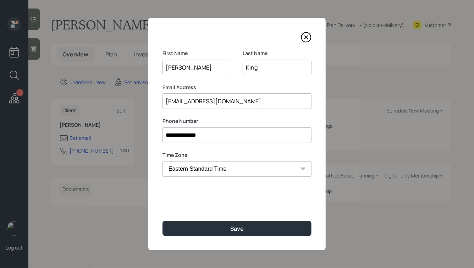 This screenshot has height=268, width=474. Describe the element at coordinates (237, 229) in the screenshot. I see `div: Save` at that location.